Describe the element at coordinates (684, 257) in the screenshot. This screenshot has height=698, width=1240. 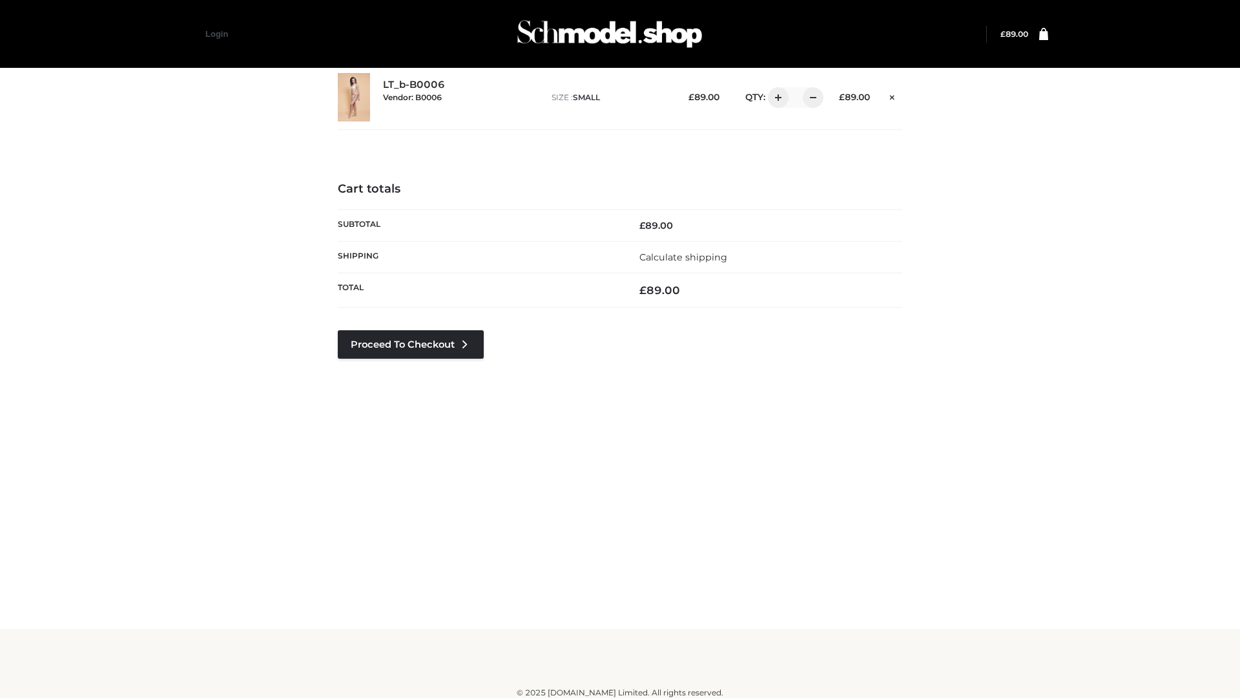
I see `a: Calculate shipping` at that location.